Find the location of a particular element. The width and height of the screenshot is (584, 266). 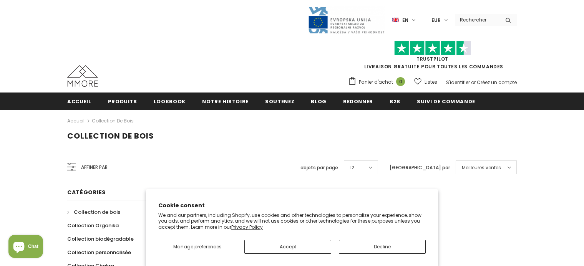

a: Suivi de commande is located at coordinates (446, 101).